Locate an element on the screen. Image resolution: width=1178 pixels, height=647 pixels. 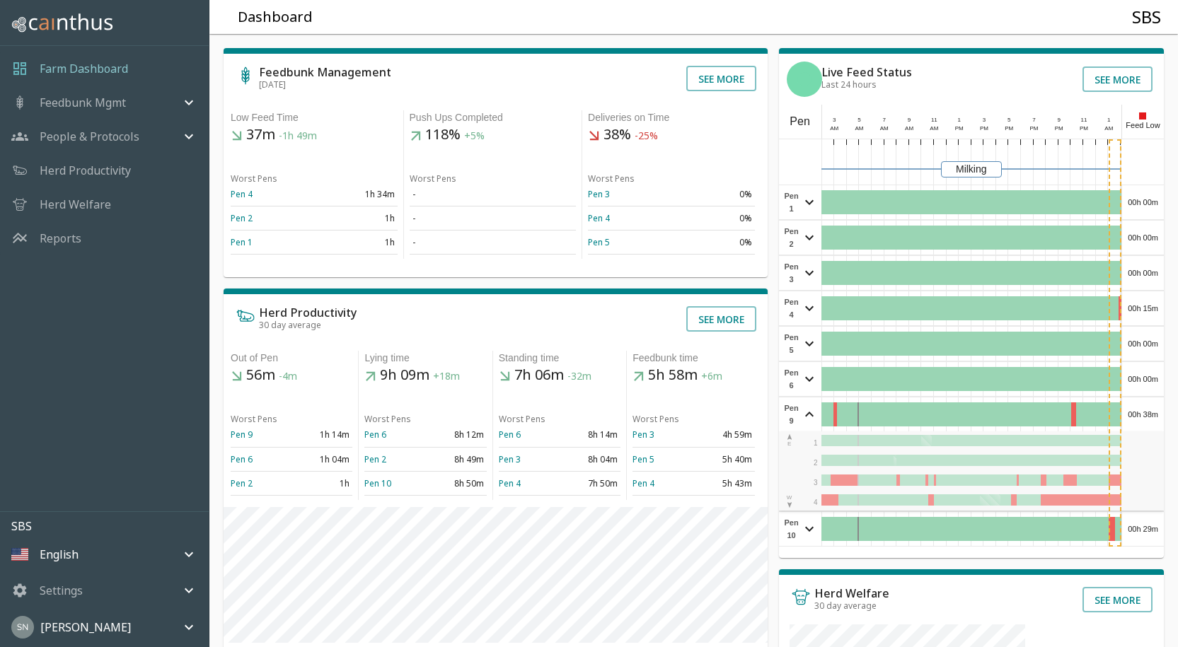
span: Pen 10 is located at coordinates (792, 529).